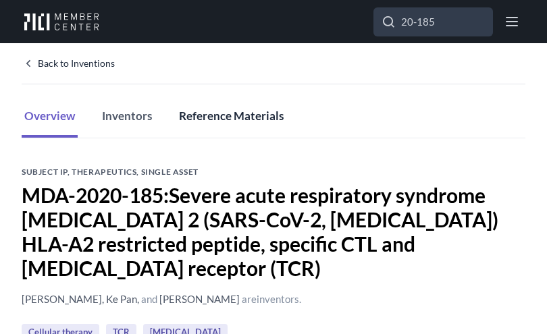 This screenshot has height=334, width=547. What do you see at coordinates (231, 117) in the screenshot?
I see `button: Reference Materials` at bounding box center [231, 117].